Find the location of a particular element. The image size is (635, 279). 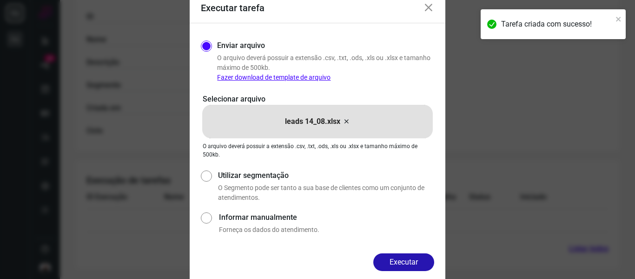

p: Selecionar arquivo is located at coordinates (318, 99).